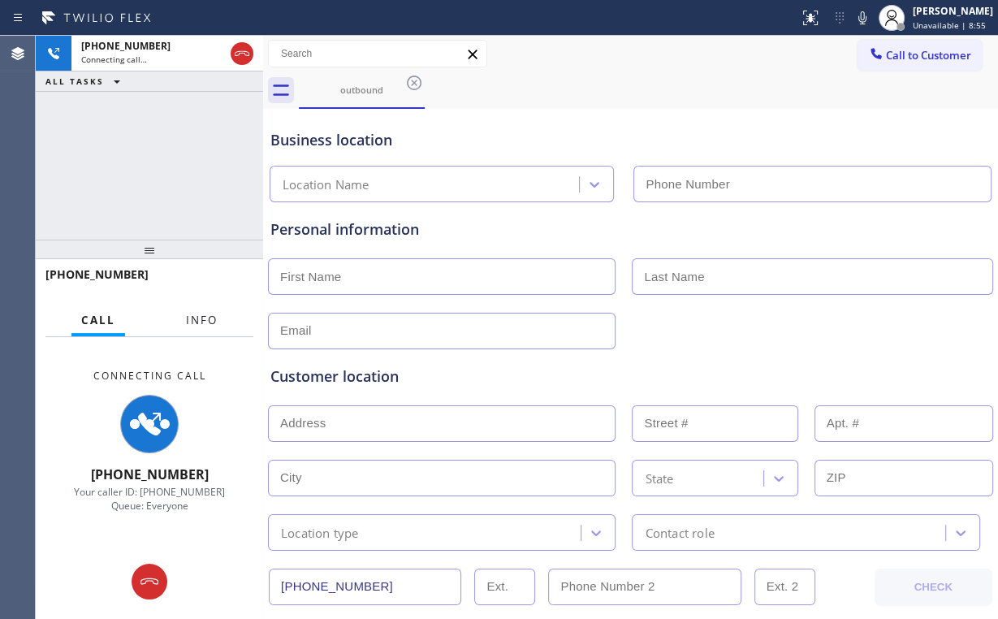  I want to click on div: Contact role, so click(679, 532).